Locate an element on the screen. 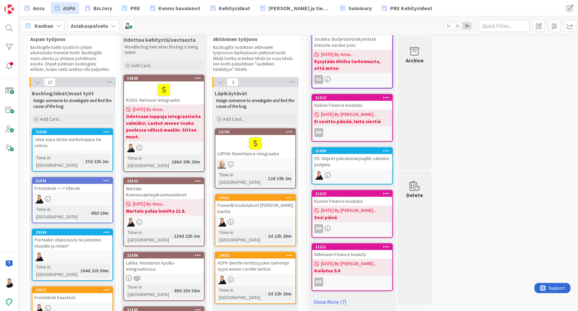 This screenshot has width=578, height=311. div: 21504Joka aspa tiistai workshoppia tai retroa is located at coordinates (73, 139).